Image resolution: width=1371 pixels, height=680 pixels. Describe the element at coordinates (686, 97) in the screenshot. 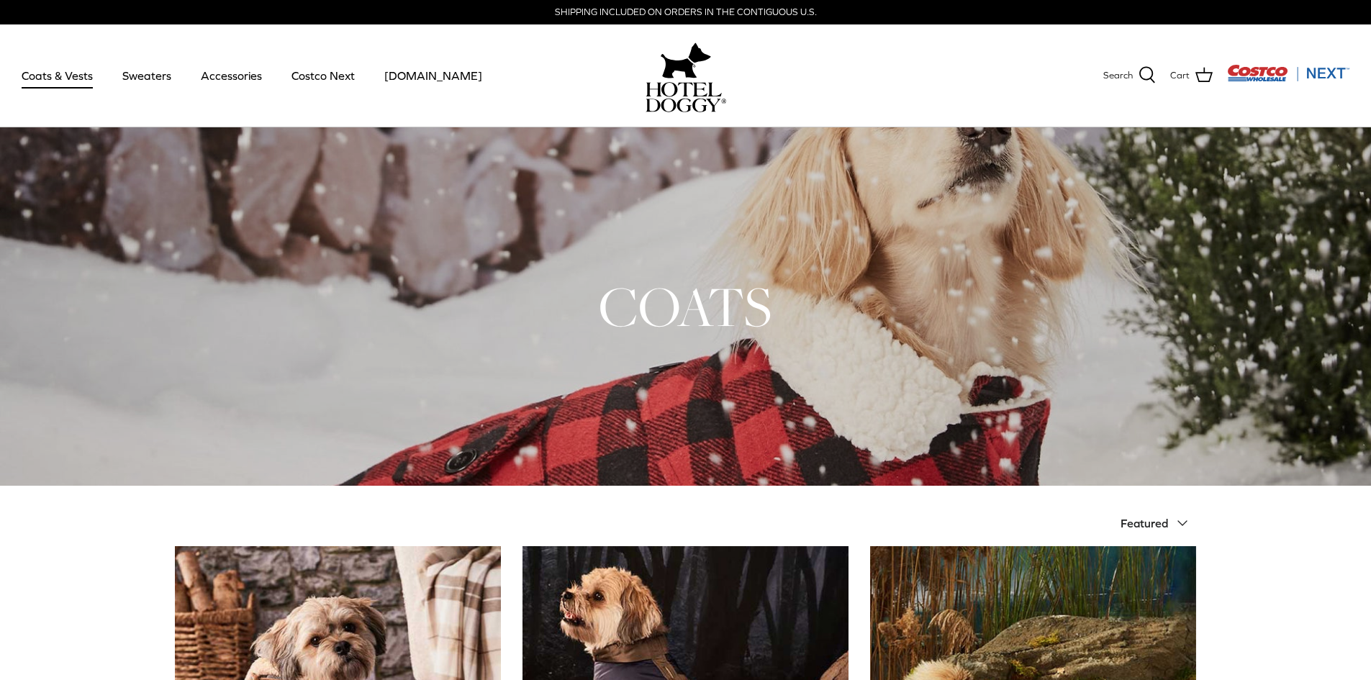

I see `img: hoteldoggycom` at that location.